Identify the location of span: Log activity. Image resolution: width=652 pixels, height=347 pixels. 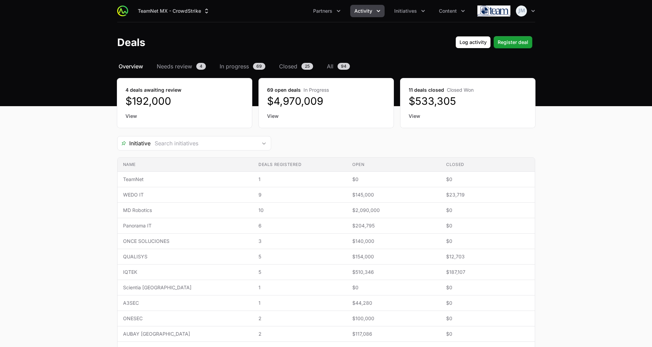
(473, 42).